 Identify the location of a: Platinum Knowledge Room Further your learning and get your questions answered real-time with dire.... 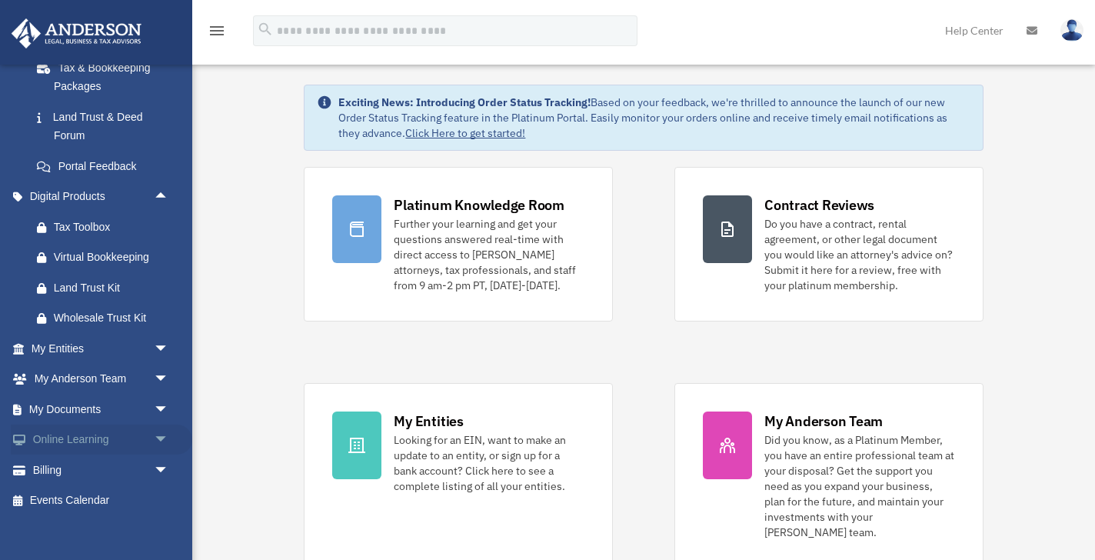
(458, 244).